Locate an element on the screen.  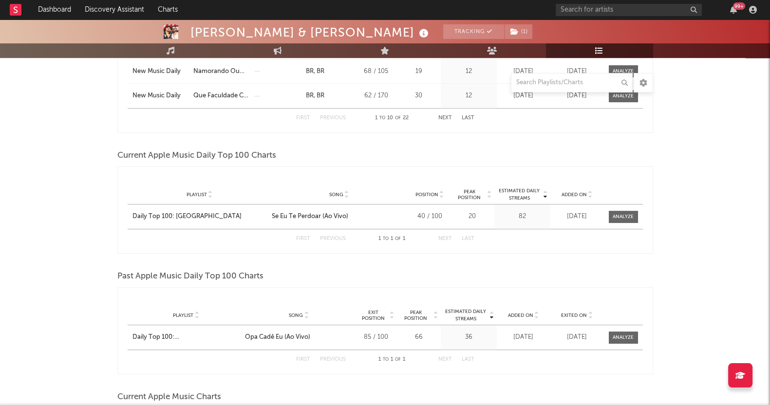
div: 85 / 100 is located at coordinates (376, 337).